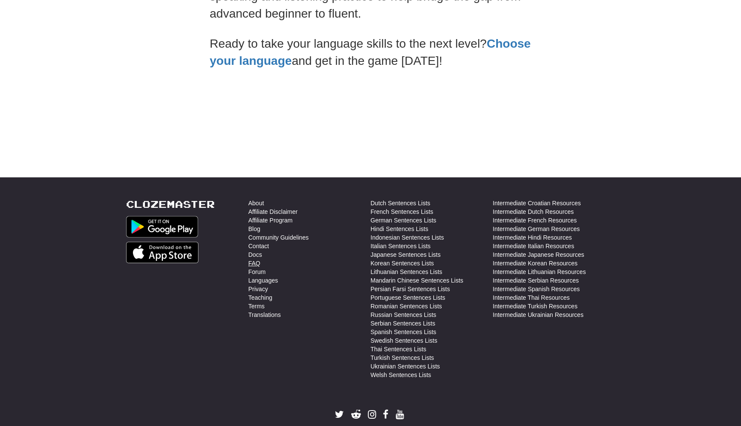 The height and width of the screenshot is (426, 741). What do you see at coordinates (536, 229) in the screenshot?
I see `a: Intermediate German Resources` at bounding box center [536, 229].